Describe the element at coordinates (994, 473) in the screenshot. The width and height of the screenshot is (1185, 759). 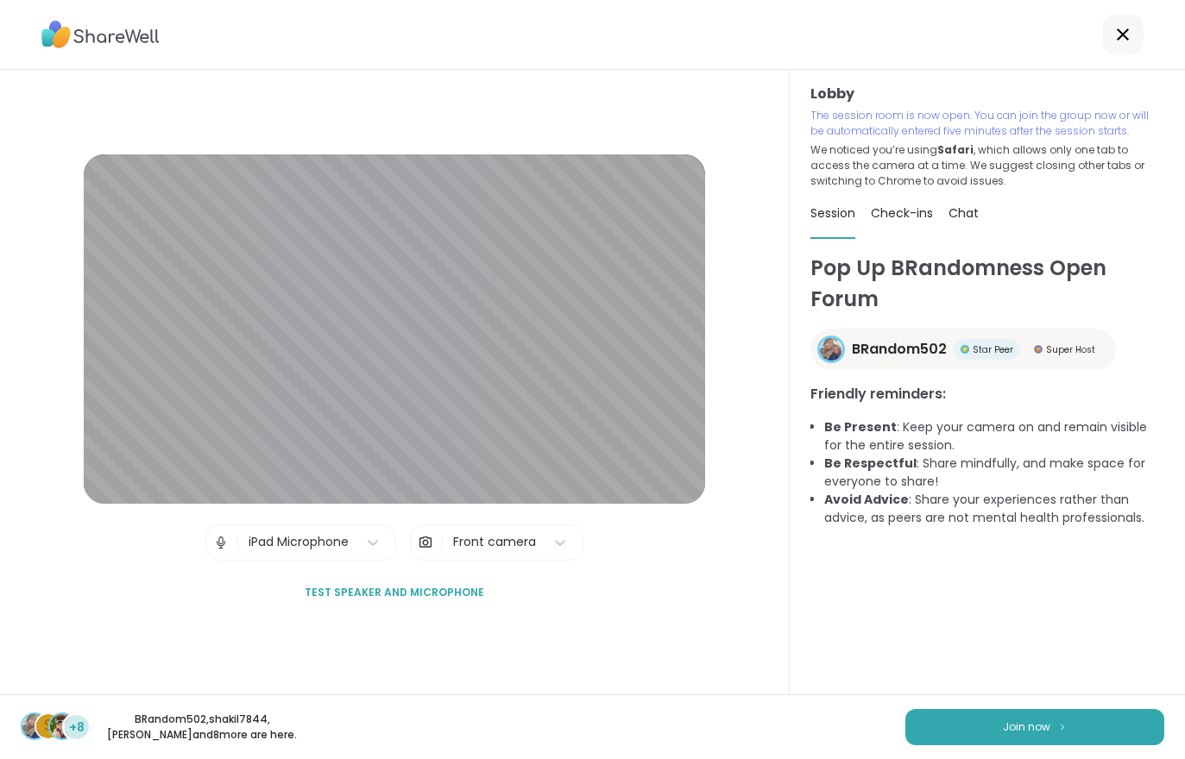
I see `li: : Share mindfully, and make space for everyone to share!` at that location.